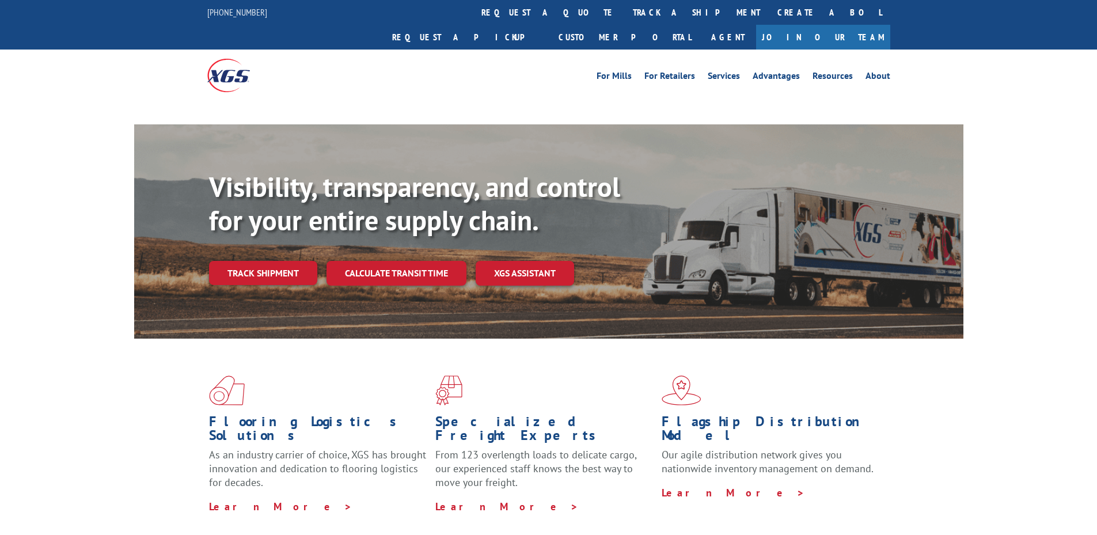 This screenshot has height=535, width=1097. Describe the element at coordinates (724, 78) in the screenshot. I see `a: Services` at that location.